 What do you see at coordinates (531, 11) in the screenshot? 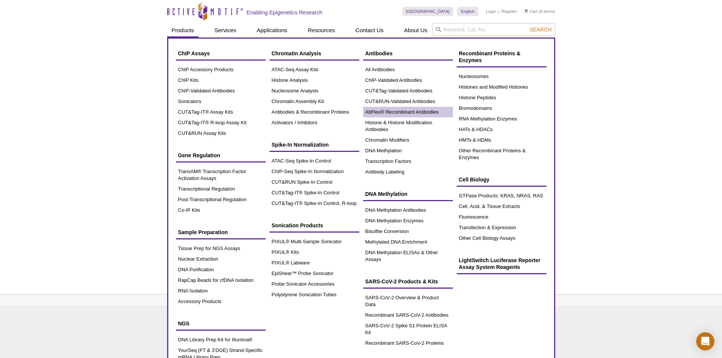
I see `a: Cart` at bounding box center [531, 11].